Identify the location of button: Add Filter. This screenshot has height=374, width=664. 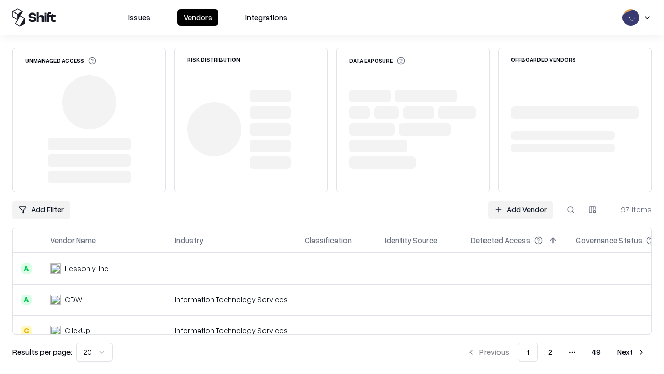
(41, 210).